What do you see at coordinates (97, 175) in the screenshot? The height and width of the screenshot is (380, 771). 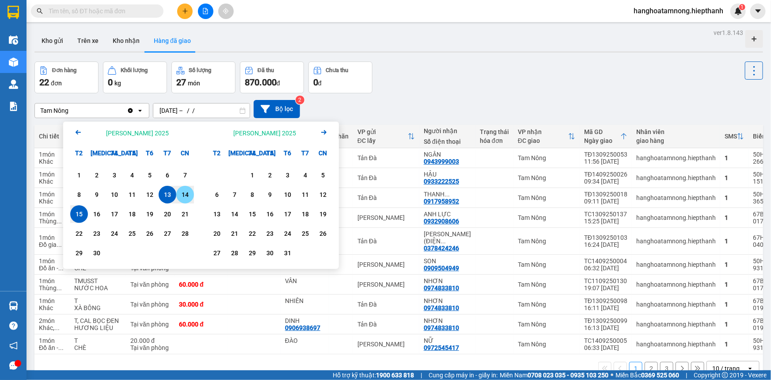 I see `div: Choose Thứ Ba, tháng 09 2 2025. It's available.` at bounding box center [97, 175].